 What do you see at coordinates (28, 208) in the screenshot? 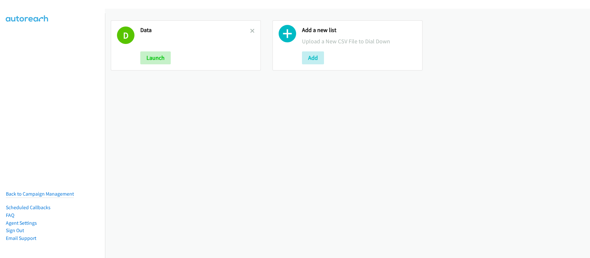
I see `a: Scheduled Callbacks` at bounding box center [28, 208].